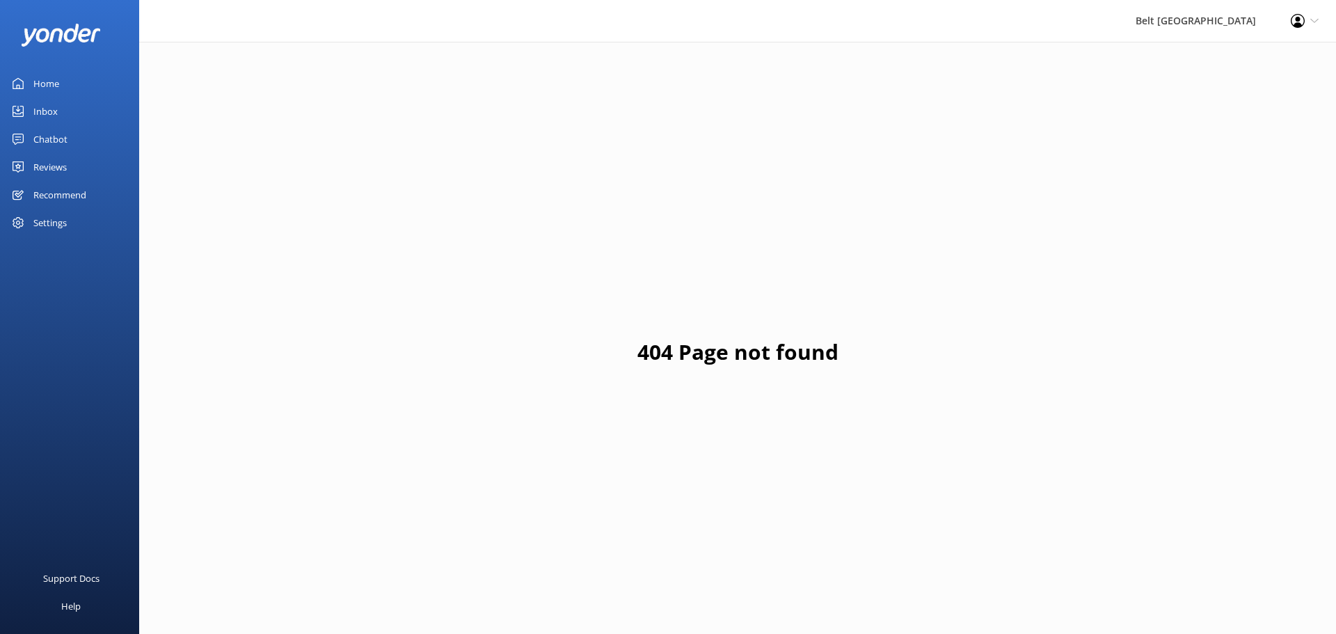  What do you see at coordinates (71, 606) in the screenshot?
I see `div: Help` at bounding box center [71, 606].